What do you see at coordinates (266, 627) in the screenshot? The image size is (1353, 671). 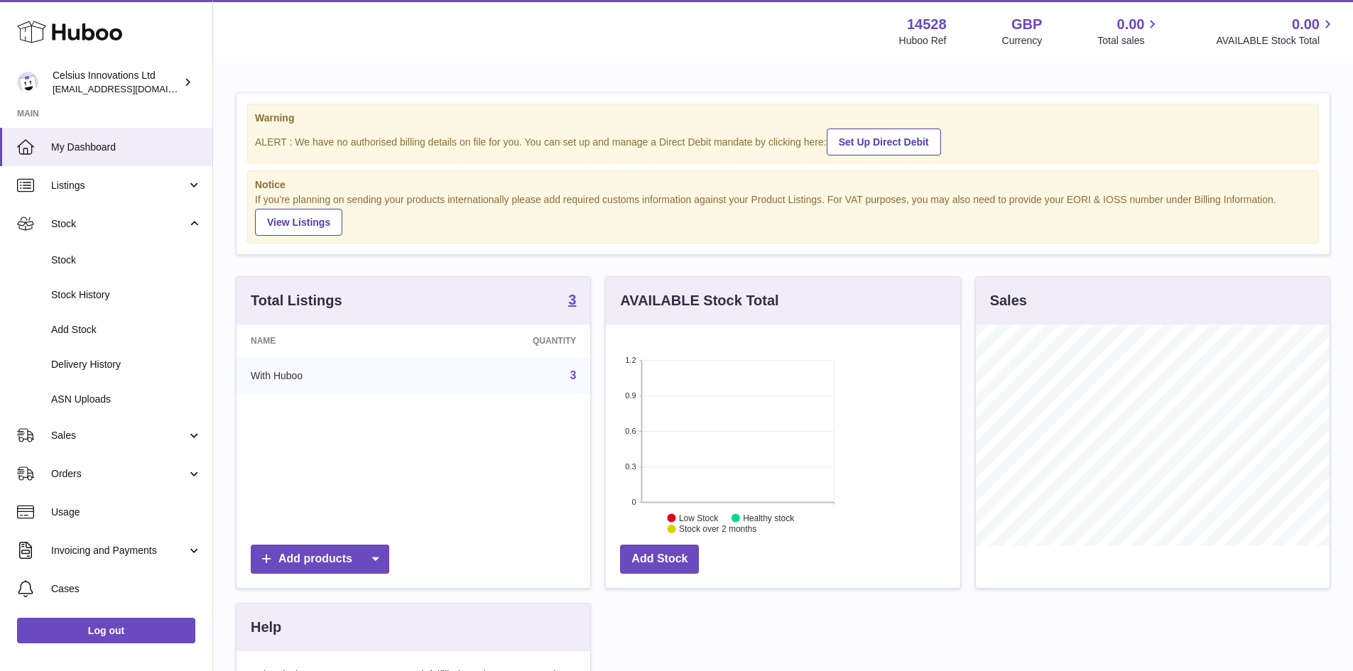 I see `h3: Help` at bounding box center [266, 627].